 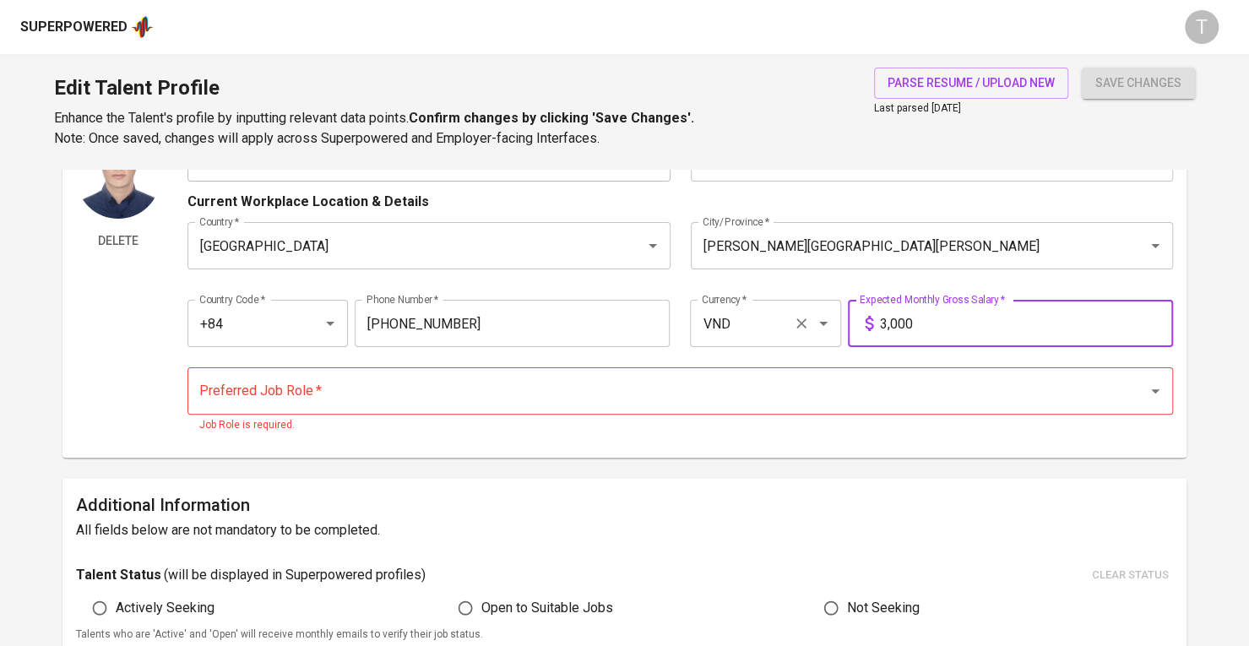 What do you see at coordinates (551, 117) in the screenshot?
I see `b: Confirm changes by clicking 'Save Changes'.` at bounding box center [551, 117].